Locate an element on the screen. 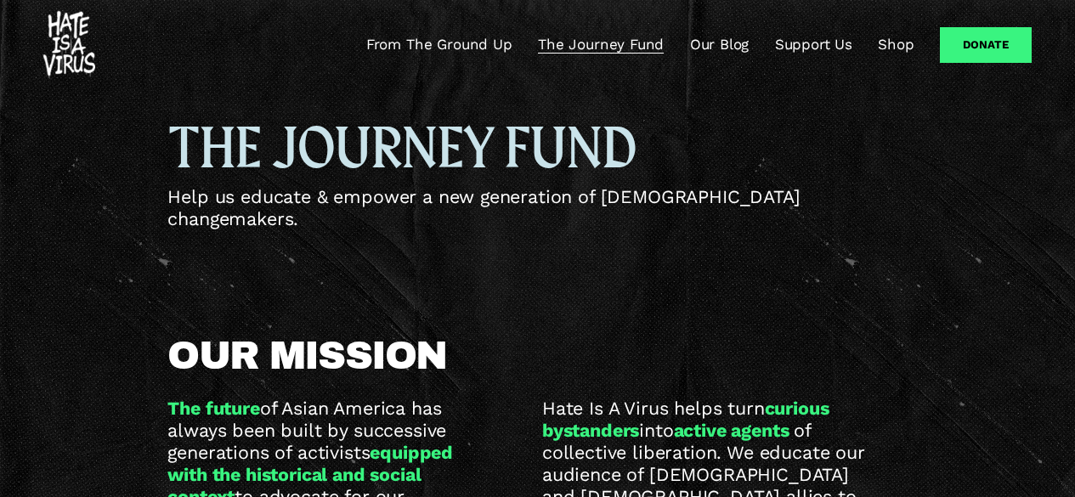  a: Donate is located at coordinates (986, 45).